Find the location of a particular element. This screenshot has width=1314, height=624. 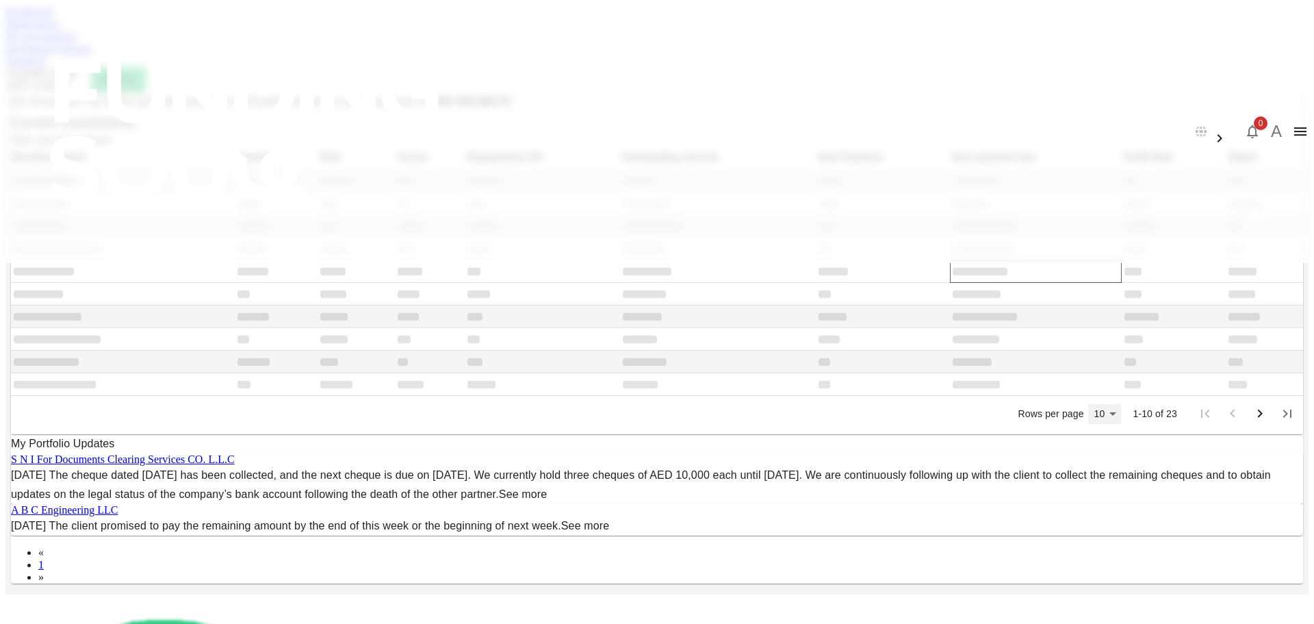

p: 1-10 of 23 is located at coordinates (1155, 413).